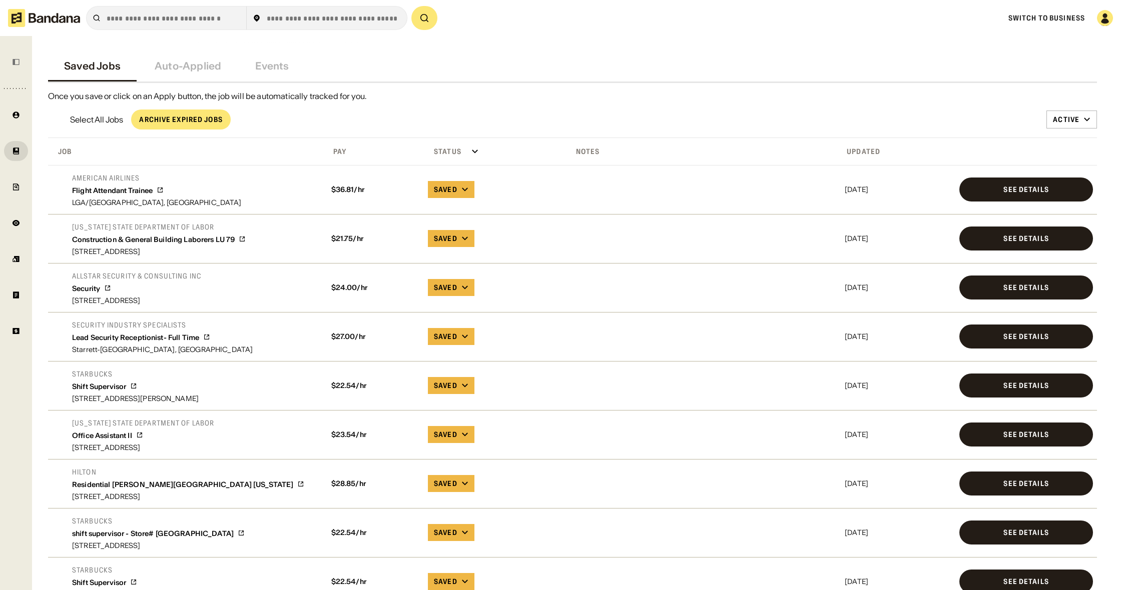 This screenshot has width=1121, height=590. I want to click on div: $ 27.00 /hr, so click(374, 337).